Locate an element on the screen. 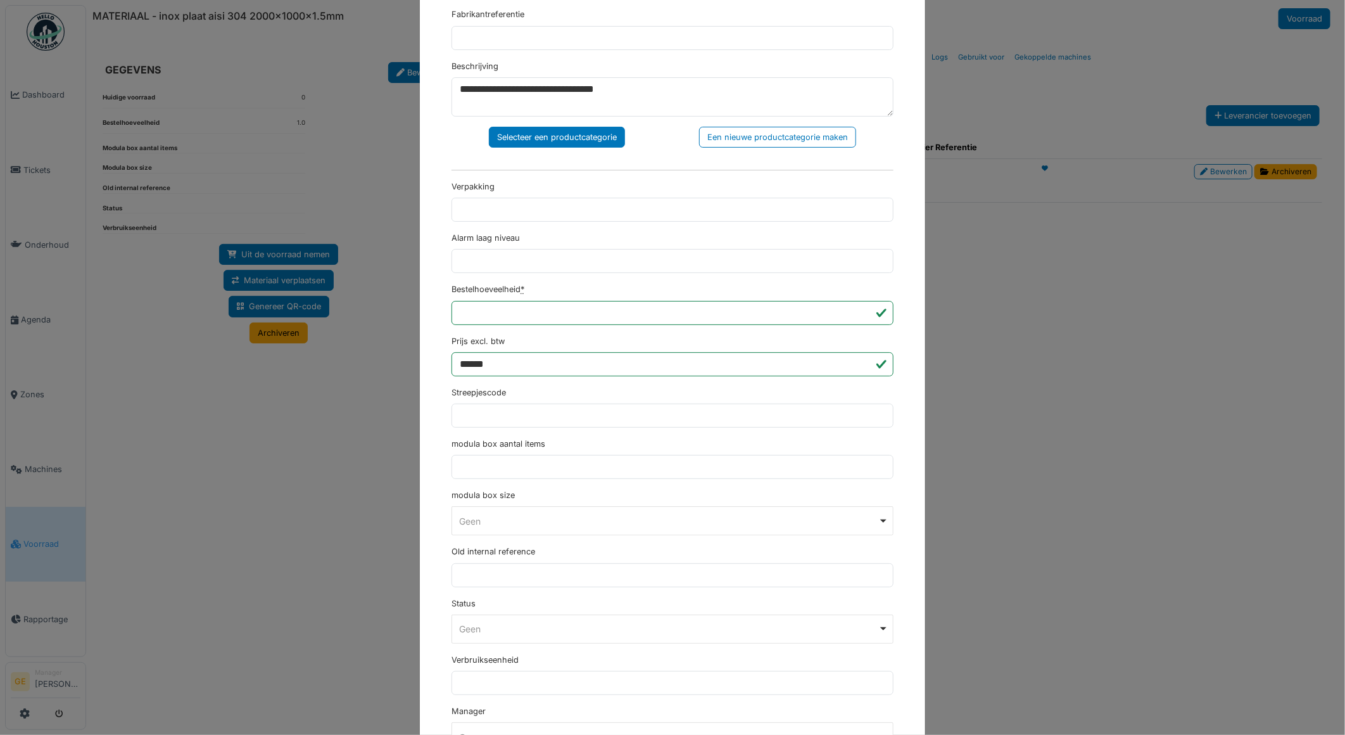 This screenshot has width=1345, height=735. label: Beschrijving is located at coordinates (475, 66).